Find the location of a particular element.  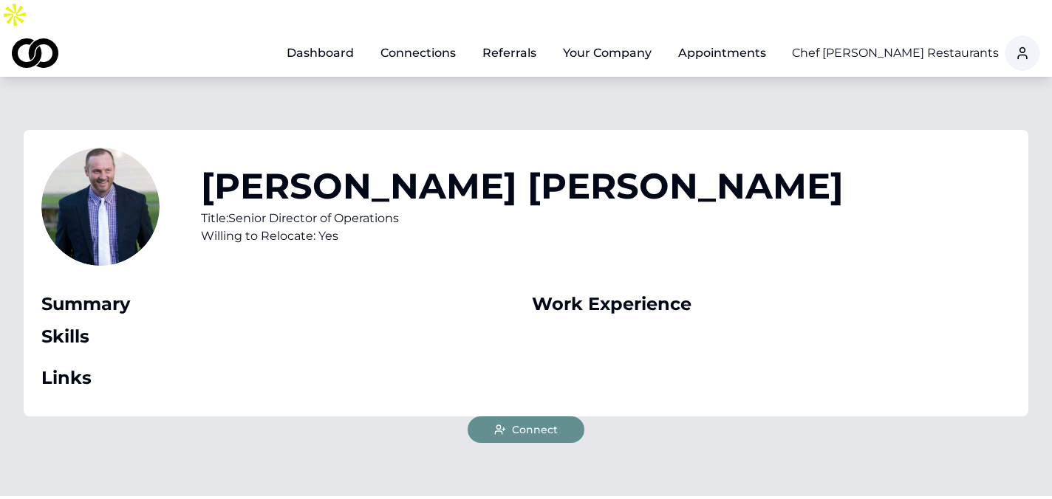

a: Dashboard is located at coordinates (320, 53).